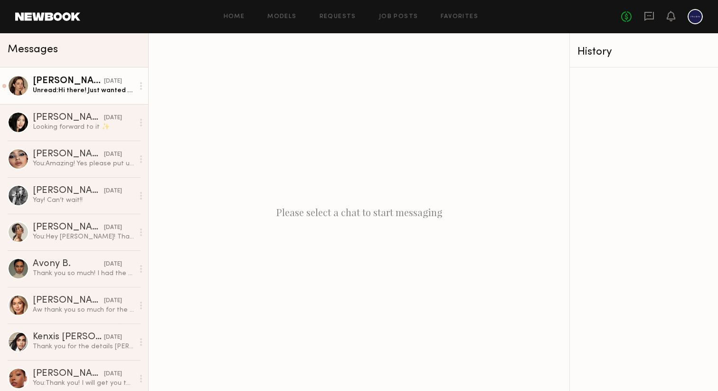  What do you see at coordinates (398, 17) in the screenshot?
I see `a: Job Posts` at bounding box center [398, 17].